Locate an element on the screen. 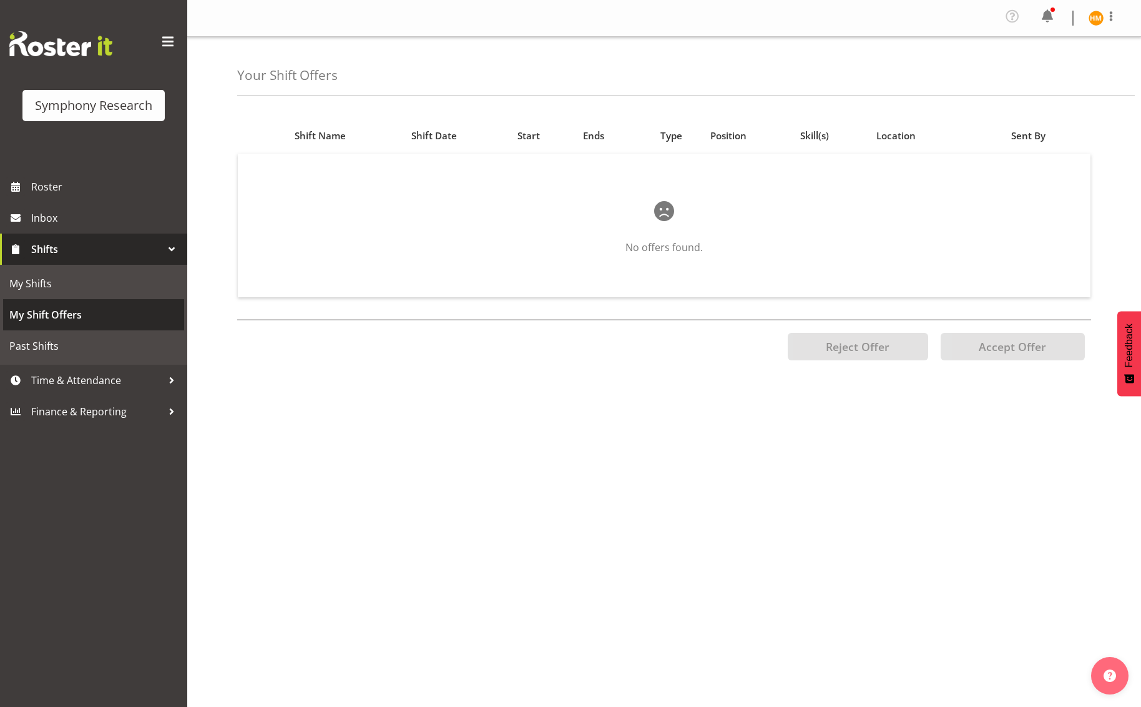  div: Shift Date is located at coordinates (458, 135).